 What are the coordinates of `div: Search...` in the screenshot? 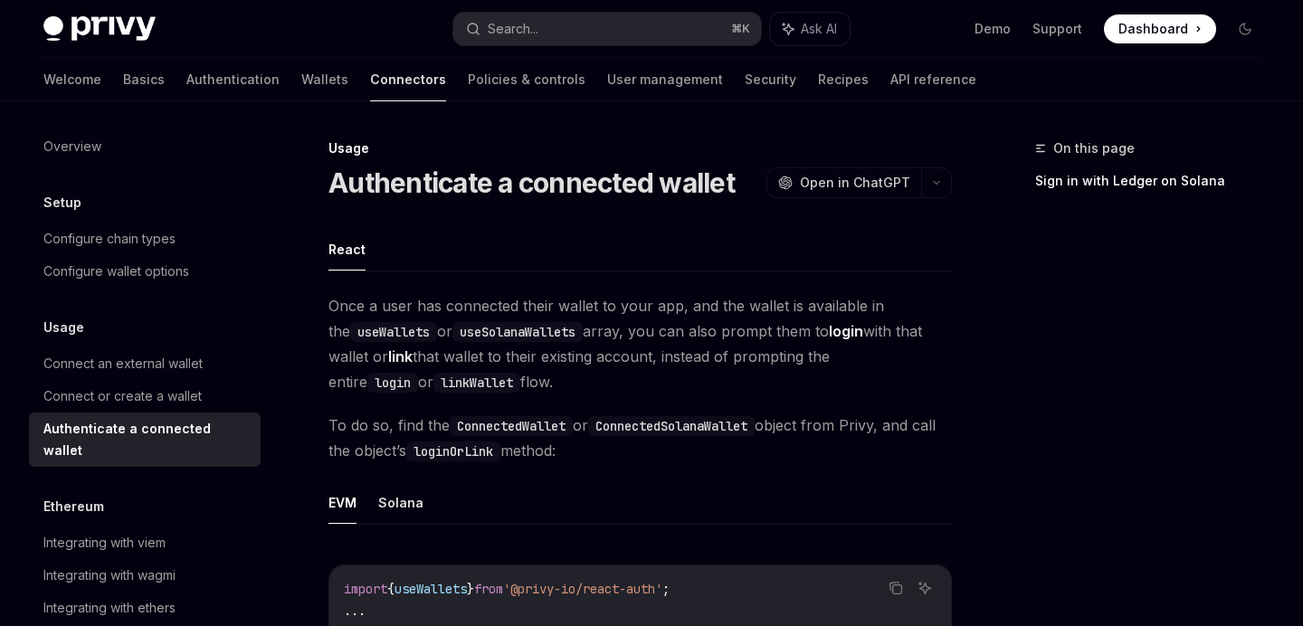 It's located at (513, 29).